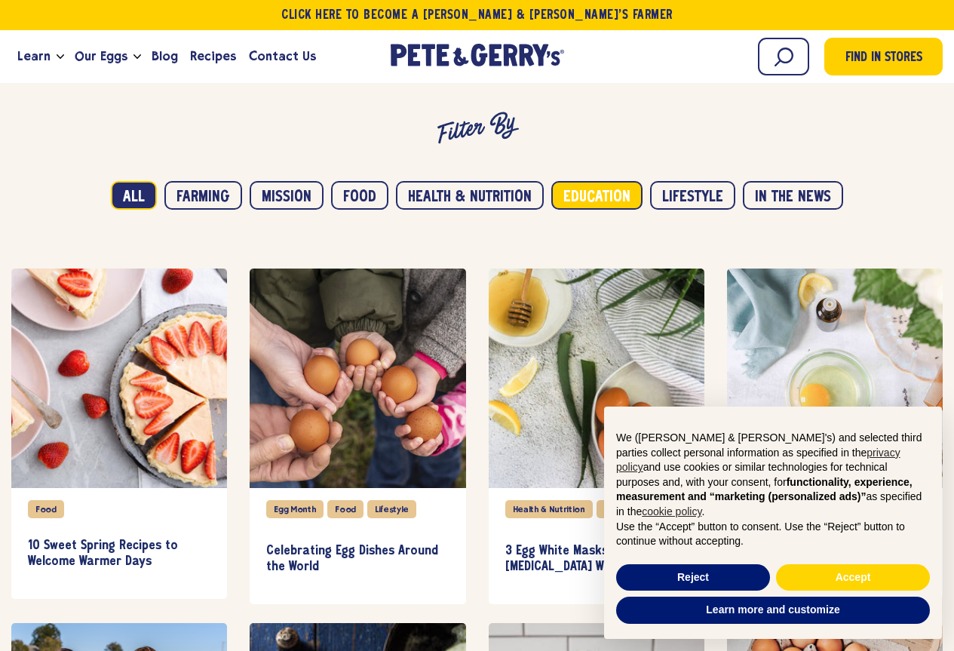  What do you see at coordinates (101, 56) in the screenshot?
I see `span: Our Eggs` at bounding box center [101, 56].